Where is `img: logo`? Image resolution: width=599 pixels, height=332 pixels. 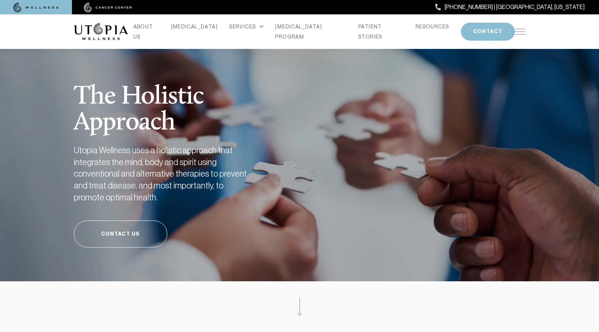 img: logo is located at coordinates (101, 32).